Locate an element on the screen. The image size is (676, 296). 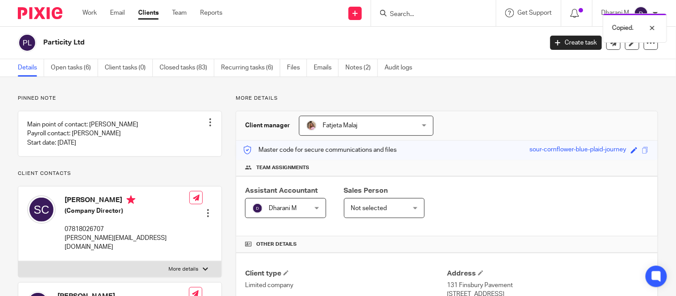
span: Dharani M is located at coordinates (283, 209).